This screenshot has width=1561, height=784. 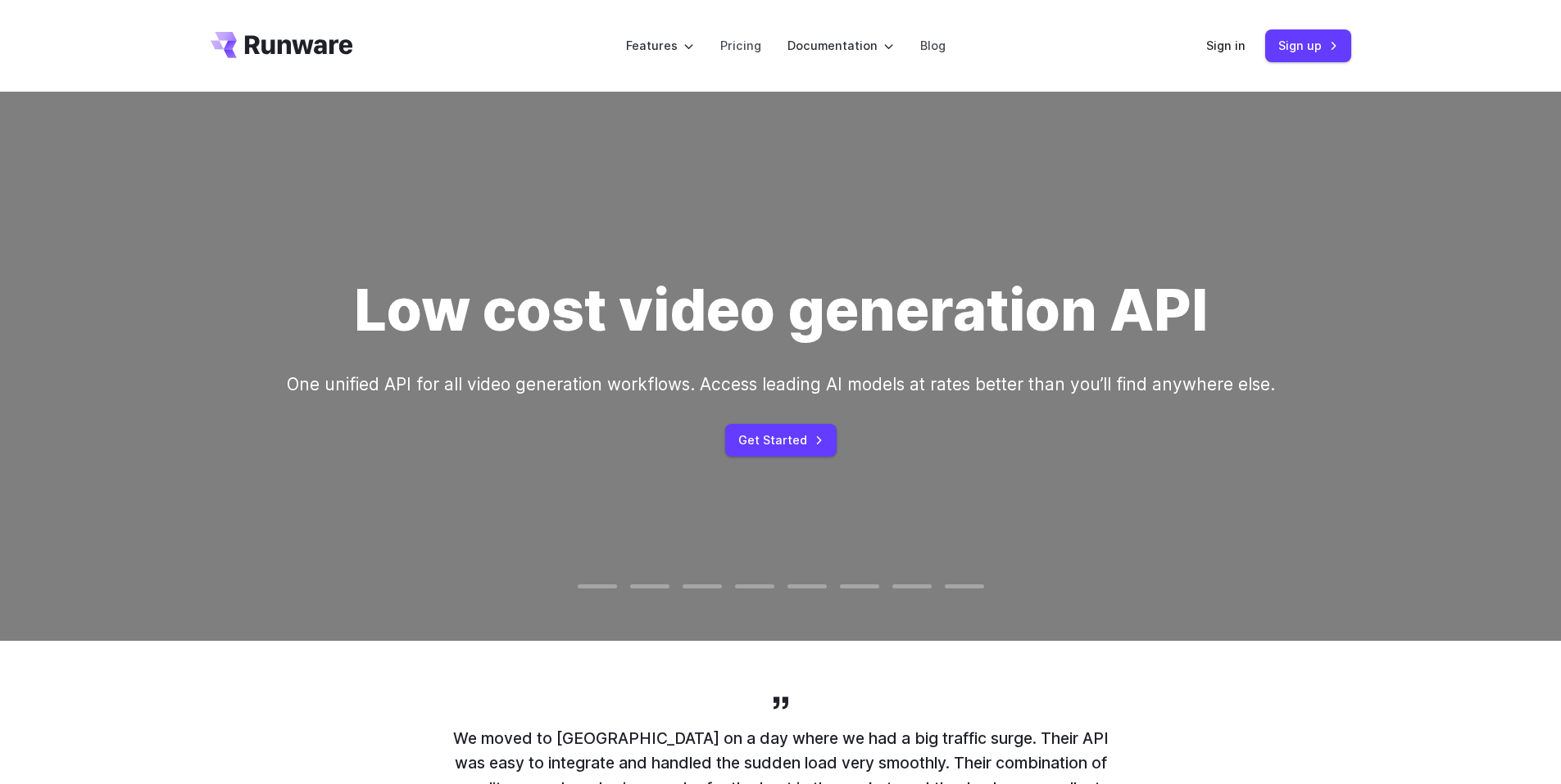 I want to click on p: One unified API for all video generation workflows. Access leading AI models at rates better than..., so click(x=780, y=385).